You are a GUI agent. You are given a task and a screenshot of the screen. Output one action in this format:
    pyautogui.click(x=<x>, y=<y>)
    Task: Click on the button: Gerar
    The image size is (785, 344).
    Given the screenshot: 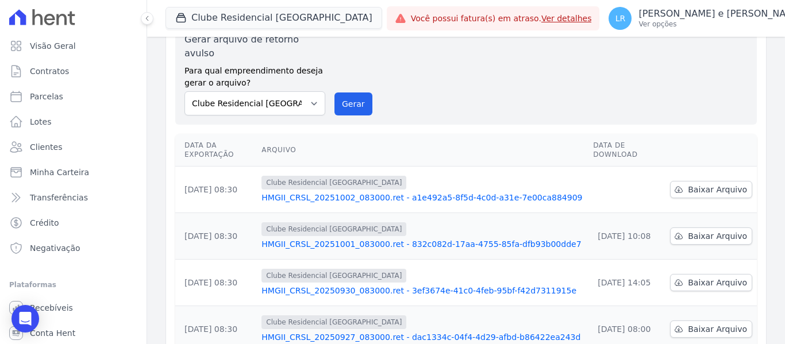 What is the action you would take?
    pyautogui.click(x=353, y=104)
    